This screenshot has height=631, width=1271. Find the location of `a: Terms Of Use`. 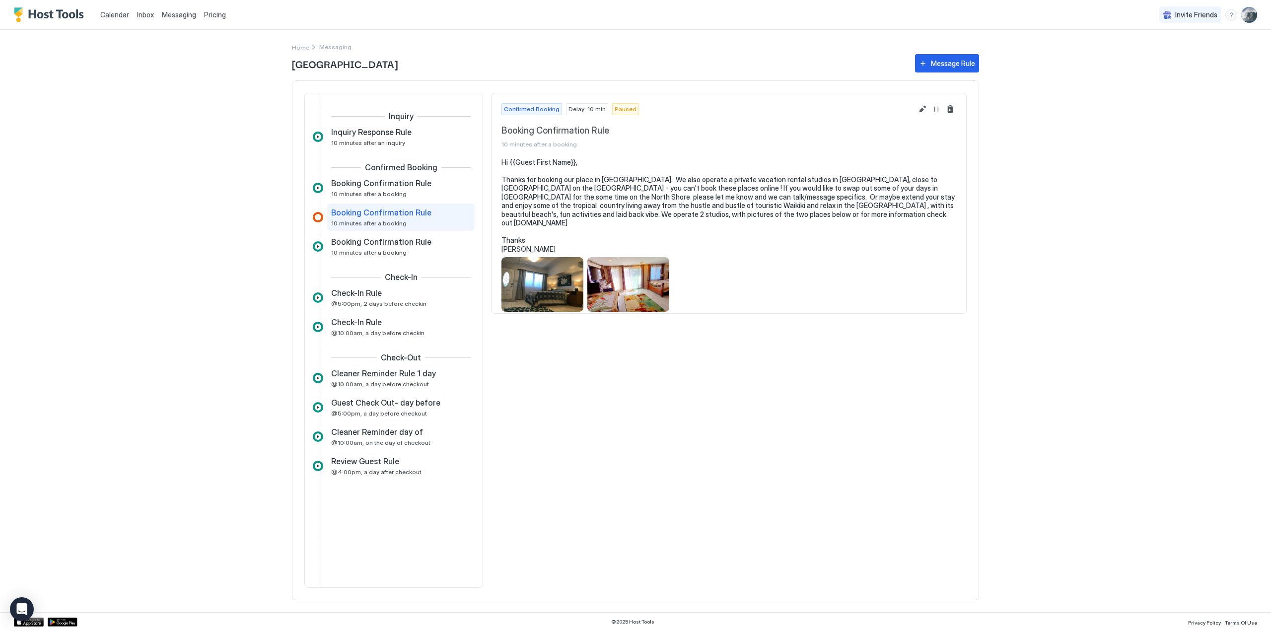

a: Terms Of Use is located at coordinates (1241, 622).